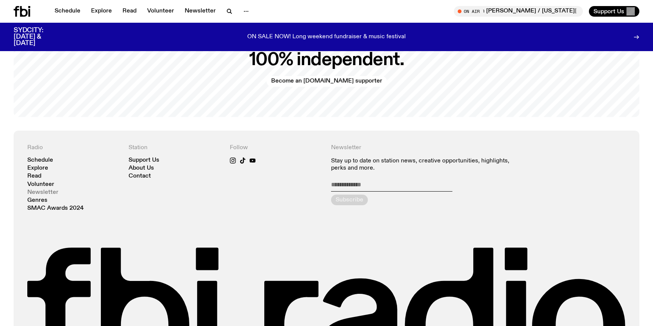 The width and height of the screenshot is (653, 326). Describe the element at coordinates (349, 200) in the screenshot. I see `button: Subscribe` at that location.